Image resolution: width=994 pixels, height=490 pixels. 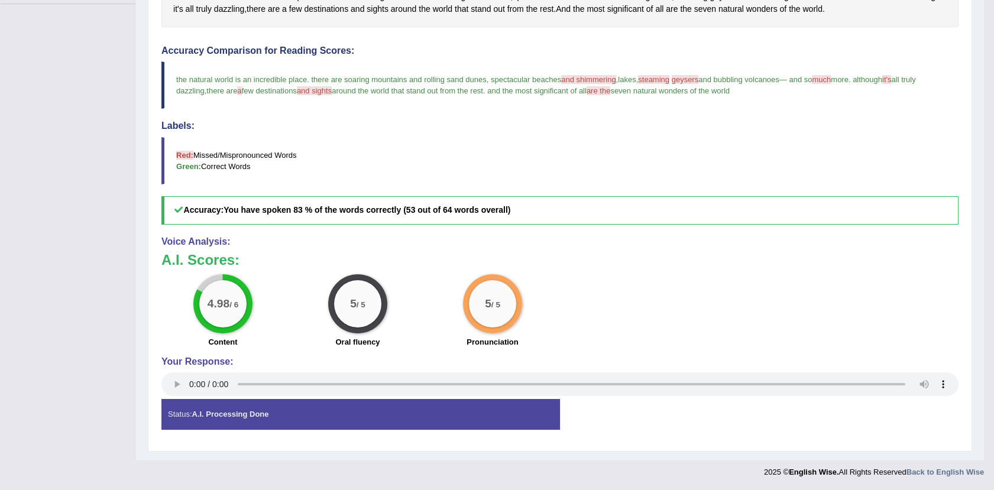 What do you see at coordinates (560, 362) in the screenshot?
I see `h4: Your Response:` at bounding box center [560, 362].